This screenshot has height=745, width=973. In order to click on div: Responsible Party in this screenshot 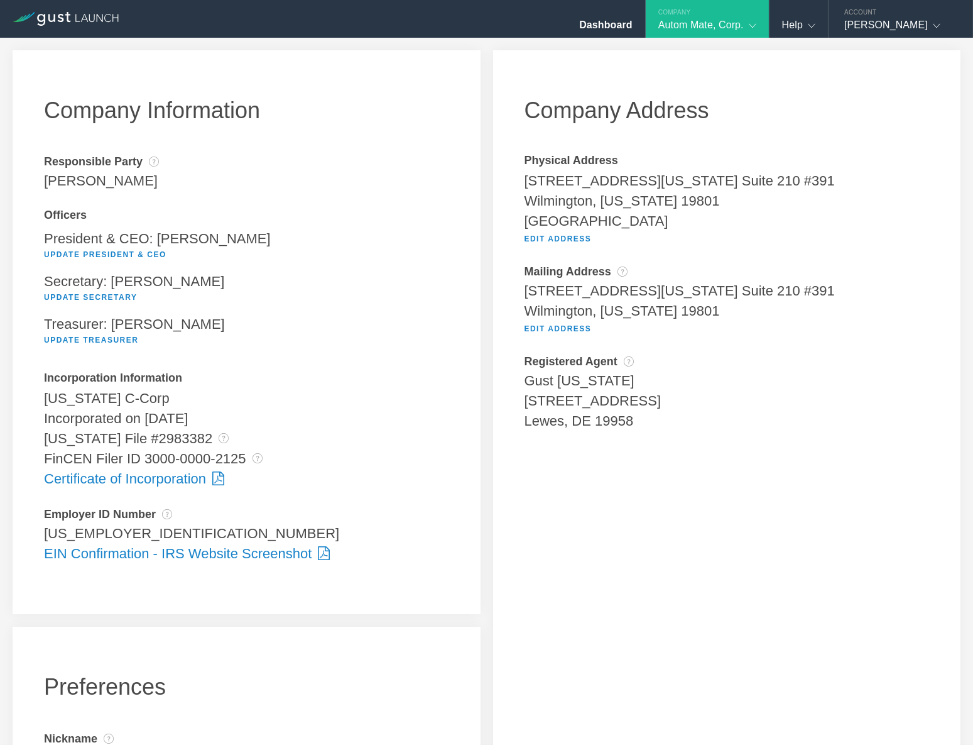, I will do `click(101, 162)`.